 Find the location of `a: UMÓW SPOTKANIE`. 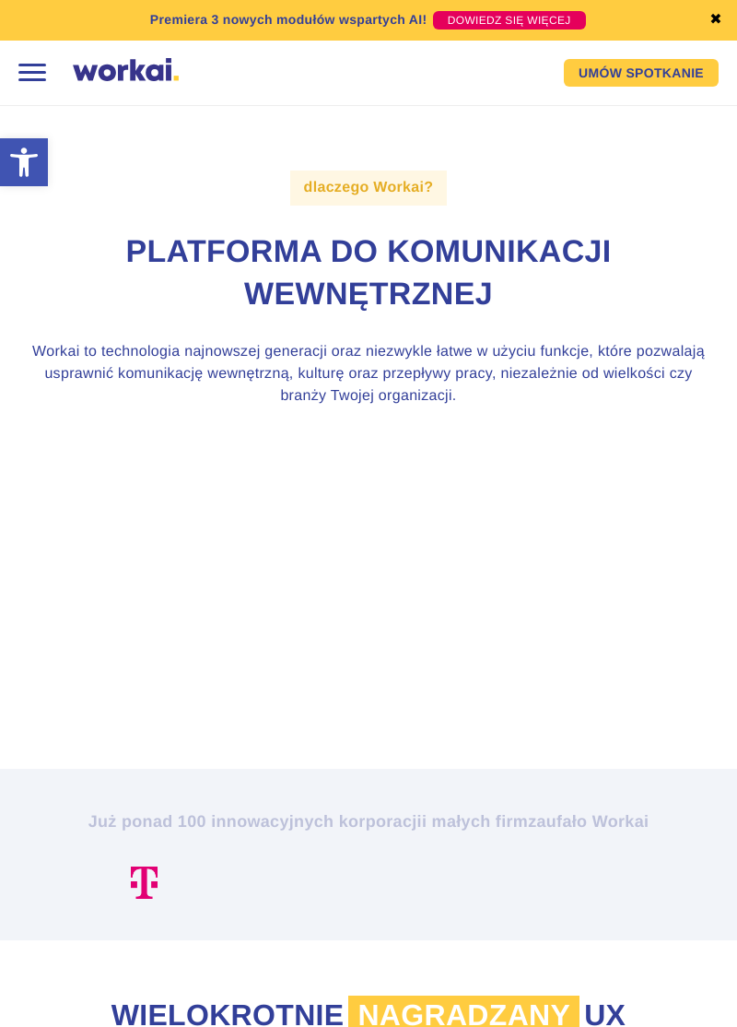

a: UMÓW SPOTKANIE is located at coordinates (641, 73).